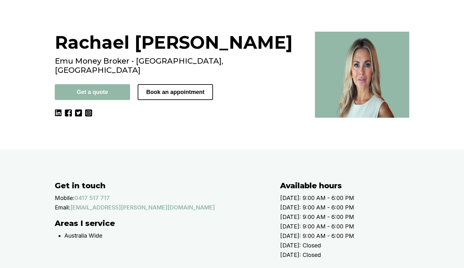  Describe the element at coordinates (62, 208) in the screenshot. I see `p: Email:` at that location.